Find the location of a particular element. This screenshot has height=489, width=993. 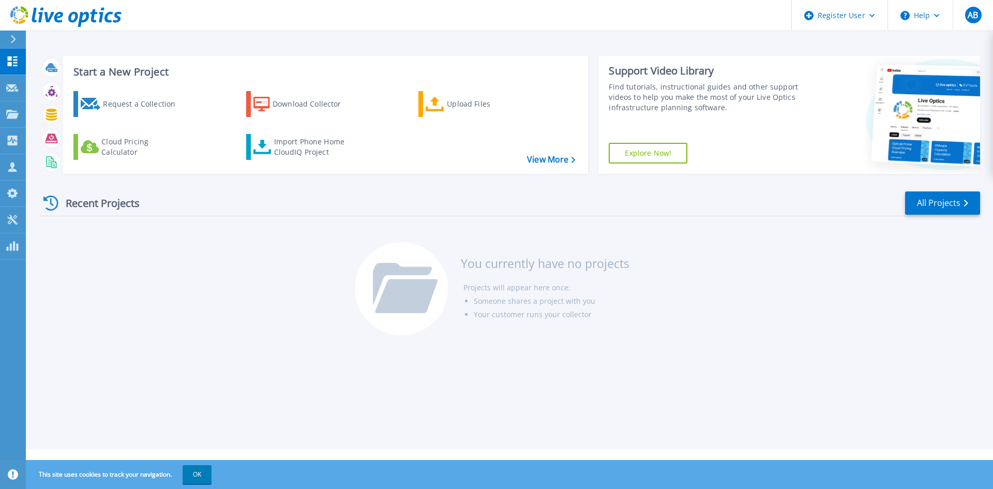

span: AB is located at coordinates (973, 15).